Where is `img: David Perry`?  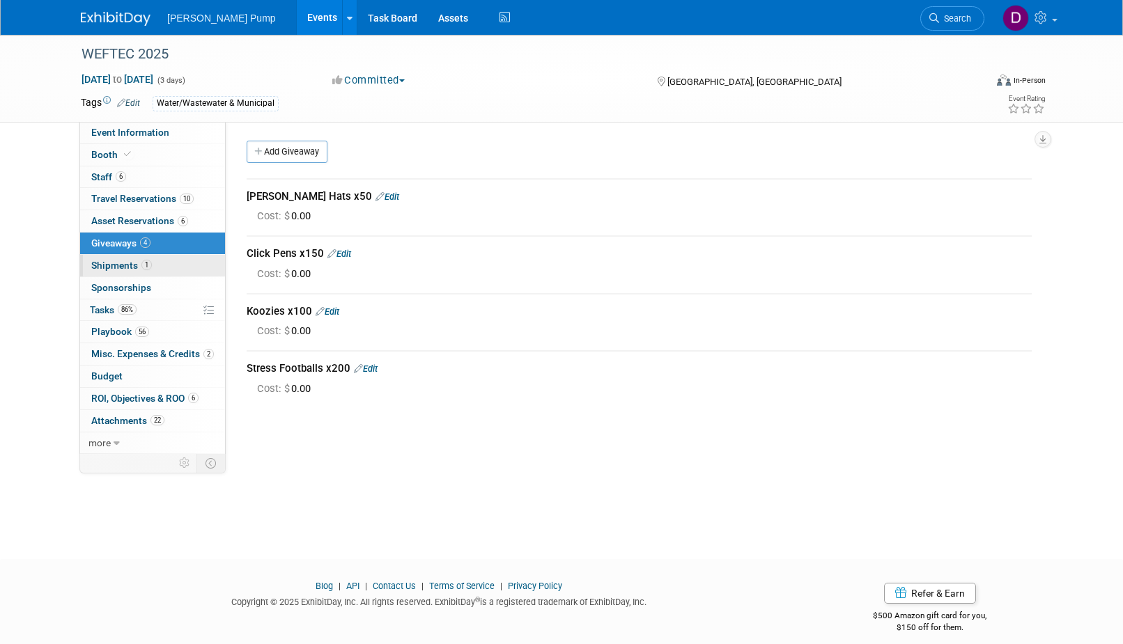
img: David Perry is located at coordinates (1016, 18).